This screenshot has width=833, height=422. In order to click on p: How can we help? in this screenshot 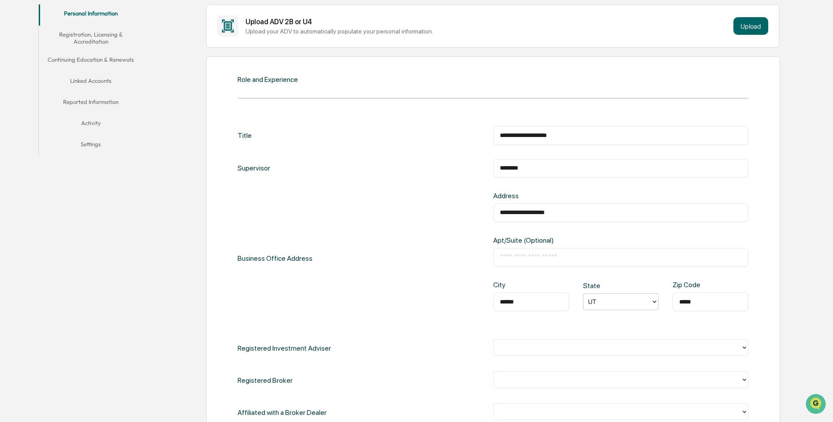, I will do `click(85, 26)`.